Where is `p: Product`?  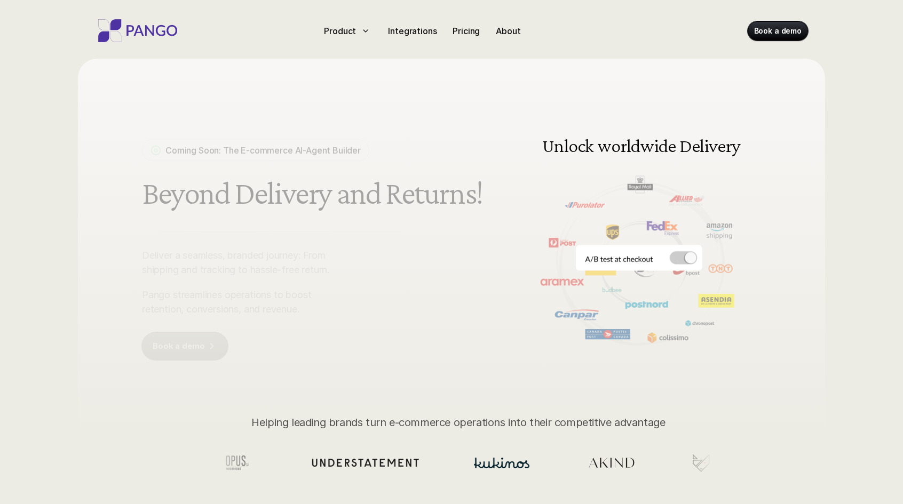 p: Product is located at coordinates (340, 31).